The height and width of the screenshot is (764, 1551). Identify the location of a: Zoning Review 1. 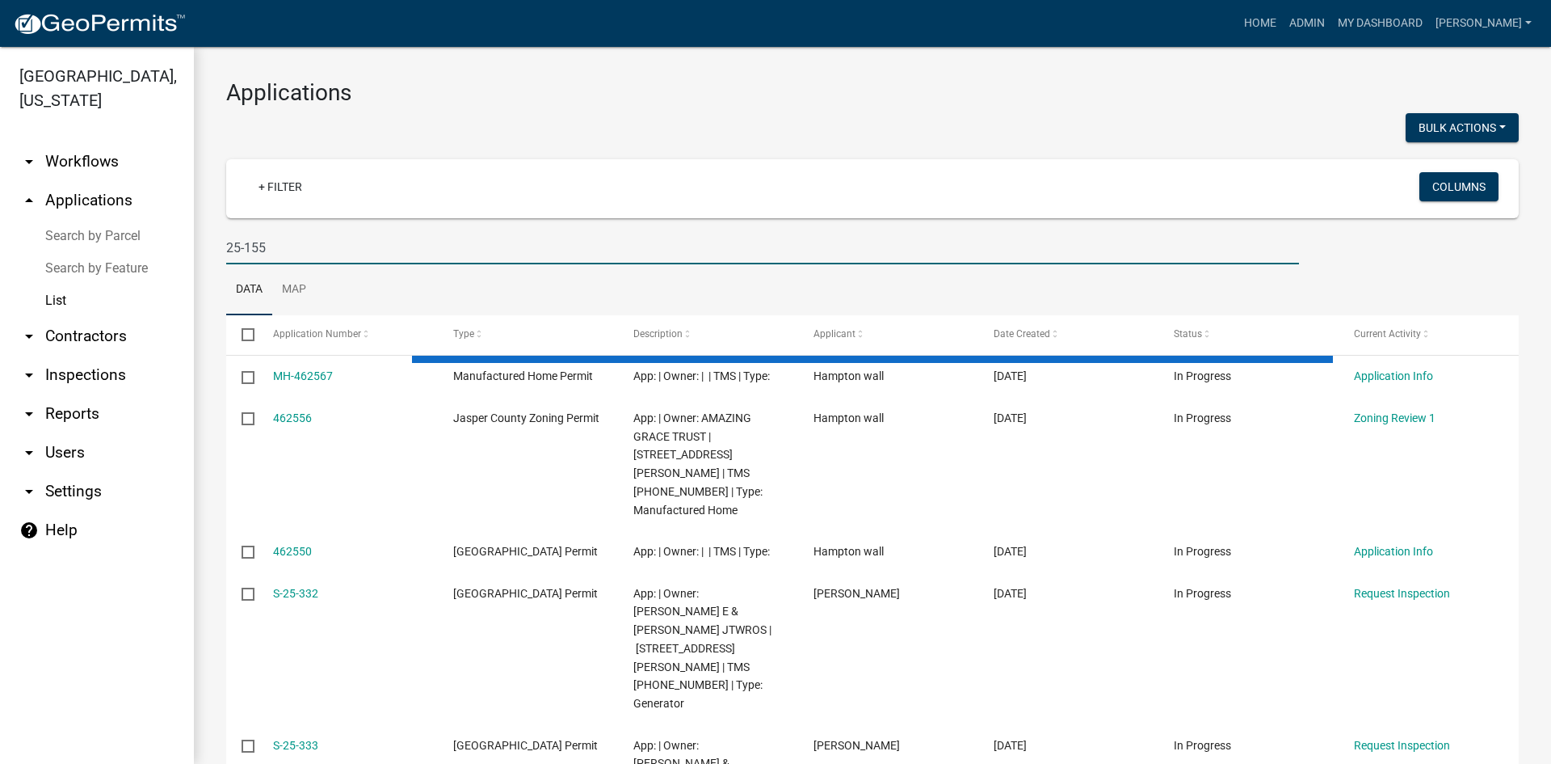
(1395, 418).